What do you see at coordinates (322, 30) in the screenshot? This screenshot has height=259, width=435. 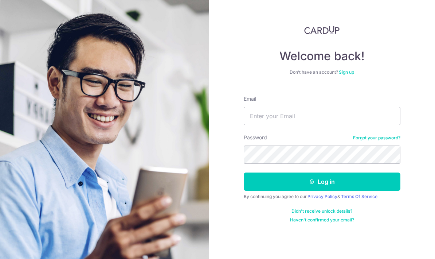 I see `img: CardUp Logo` at bounding box center [322, 30].